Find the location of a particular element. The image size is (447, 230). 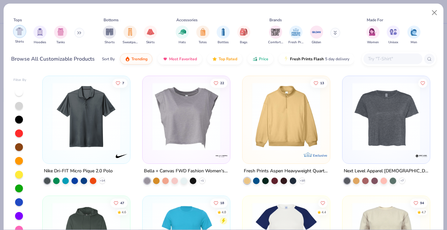

img: Unisex Image is located at coordinates (393, 32).